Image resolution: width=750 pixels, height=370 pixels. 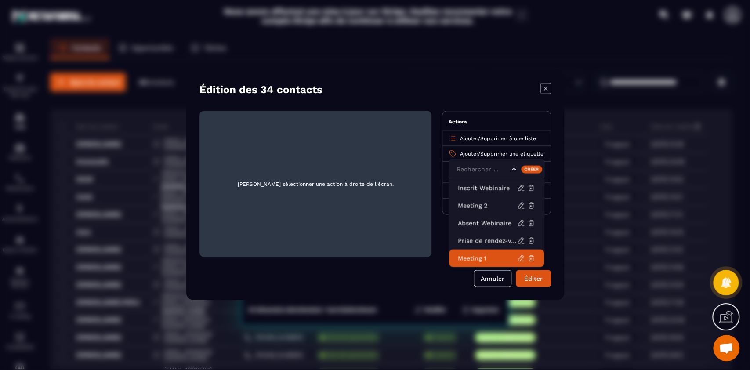 What do you see at coordinates (508, 138) in the screenshot?
I see `span: Supprimer à une liste` at bounding box center [508, 138].